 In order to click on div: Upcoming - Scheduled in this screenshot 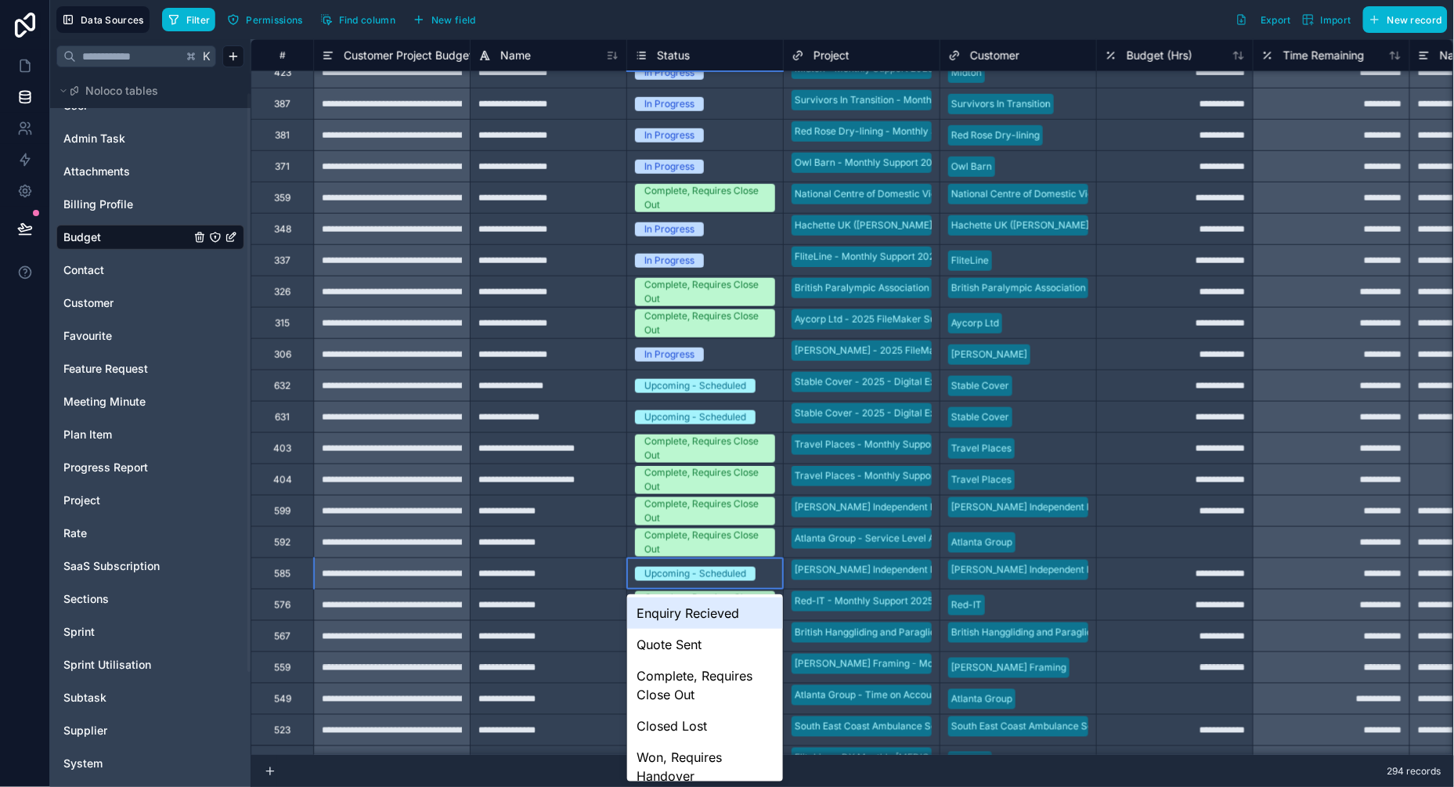, I will do `click(695, 574)`.